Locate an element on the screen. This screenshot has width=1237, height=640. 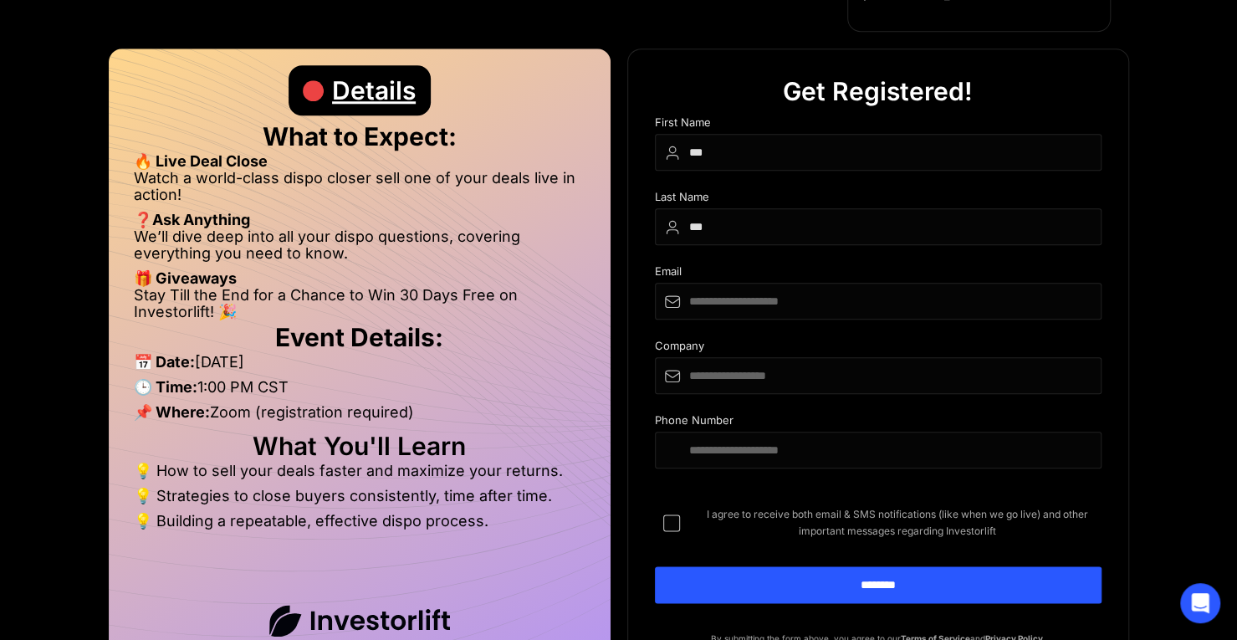
strong: 📌 Where: is located at coordinates (171, 412).